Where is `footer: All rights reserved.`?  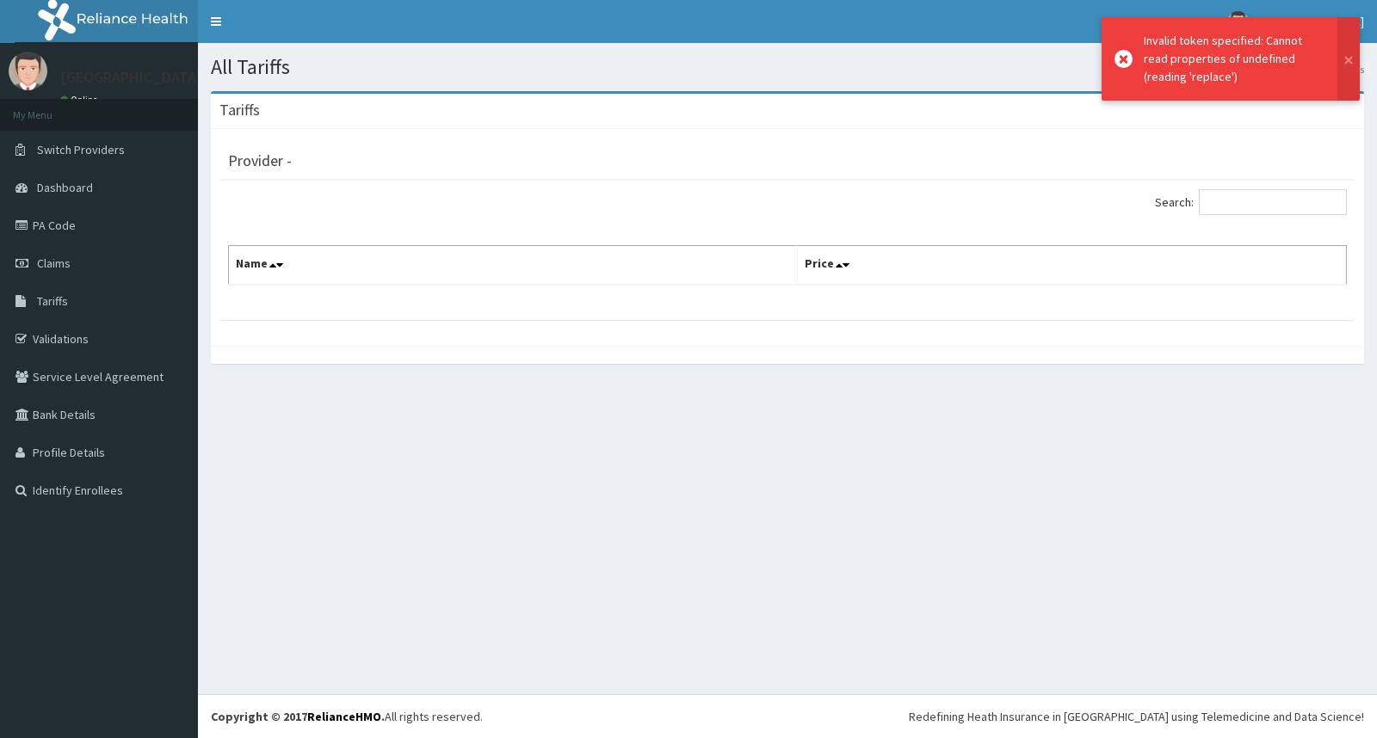
footer: All rights reserved. is located at coordinates (788, 716).